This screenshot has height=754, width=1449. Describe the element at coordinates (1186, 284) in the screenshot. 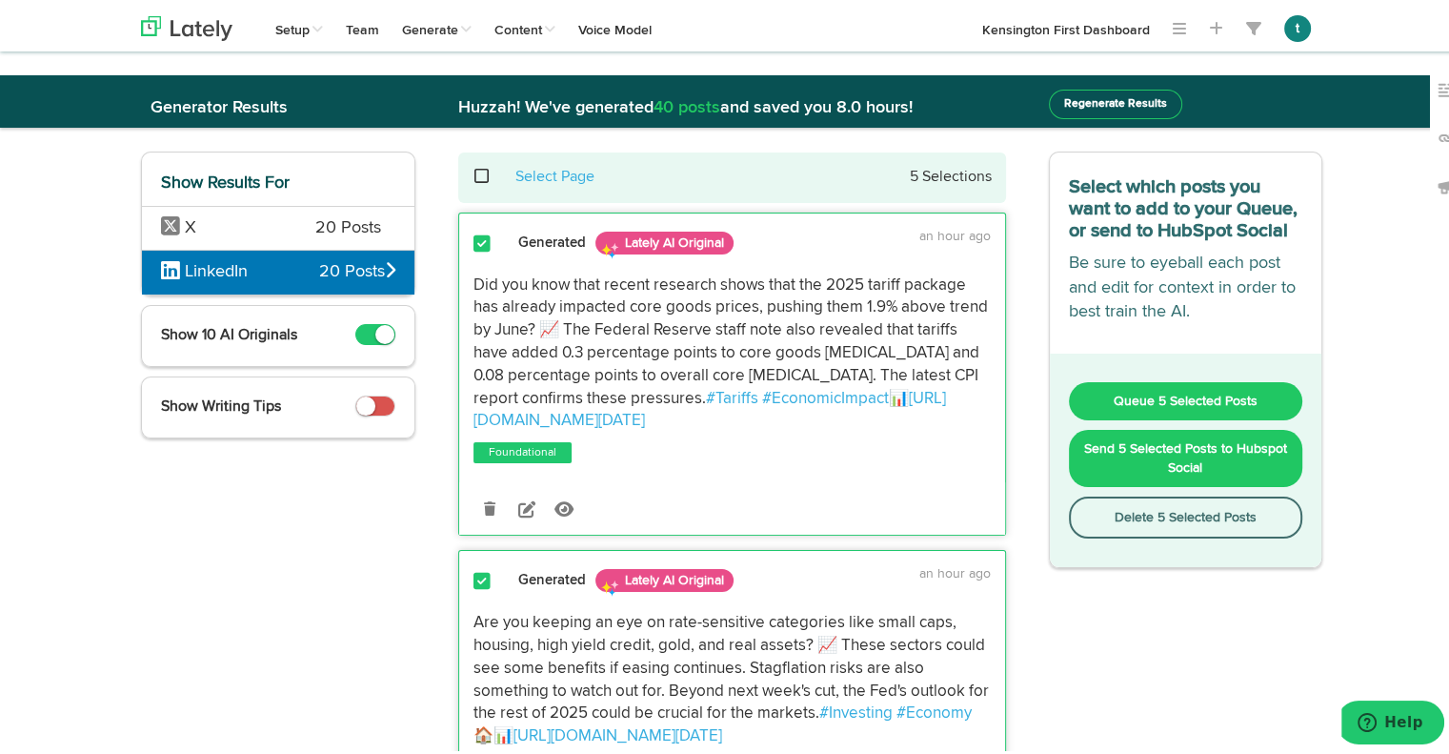

I see `p: Be sure to eyeball each post and edit for context in order to best train the AI.` at that location.